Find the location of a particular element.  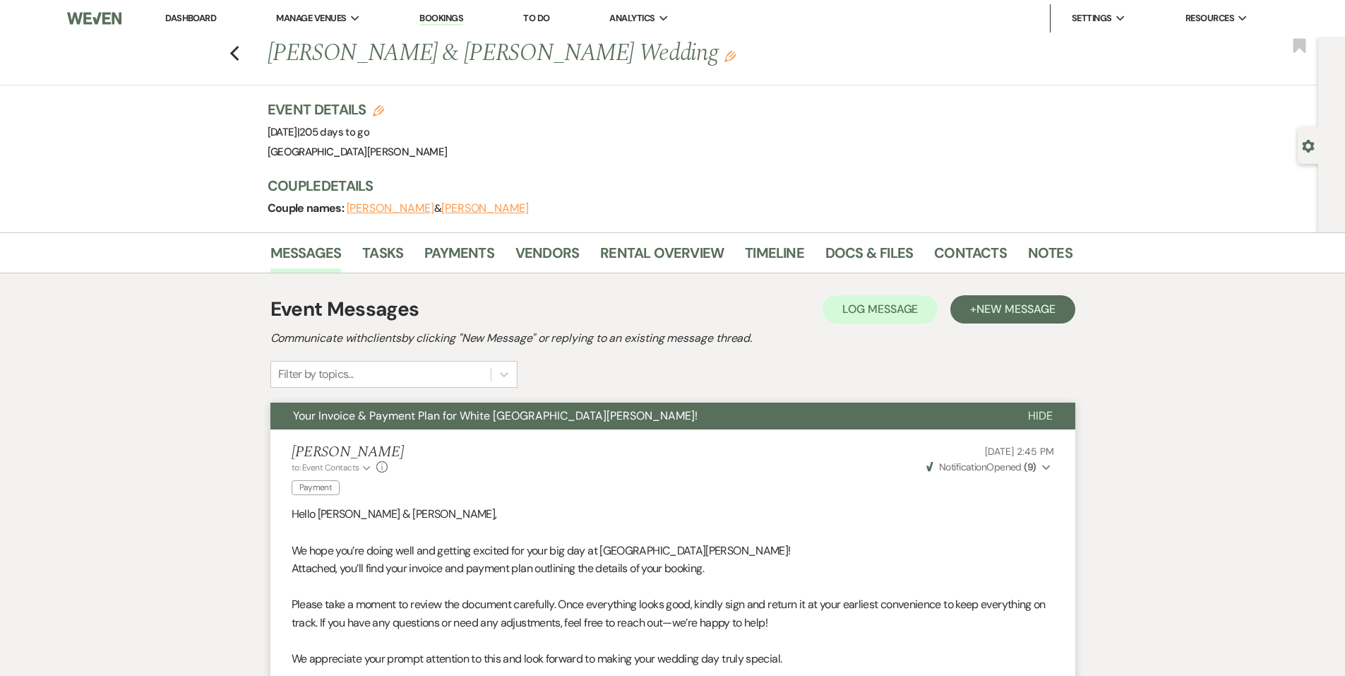

button: to: Event Contacts is located at coordinates (332, 467).